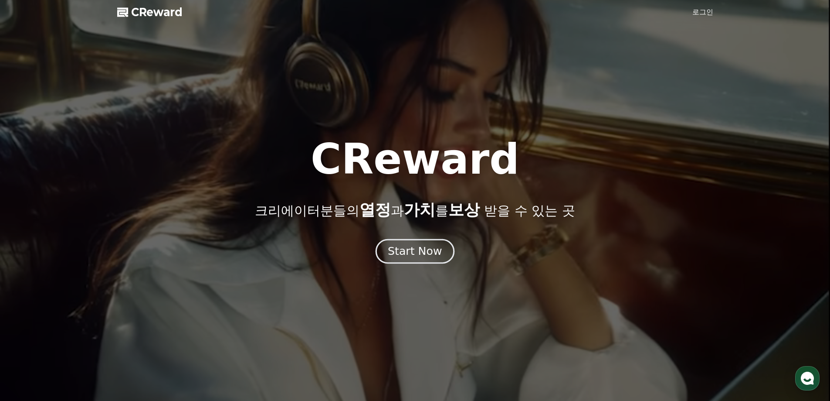  What do you see at coordinates (140, 287) in the screenshot?
I see `a: 설정` at bounding box center [140, 287].